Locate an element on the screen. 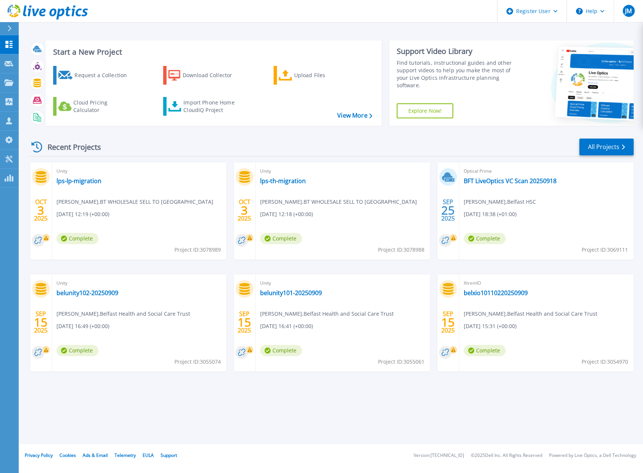 This screenshot has height=473, width=643. div: Support Video Library is located at coordinates (458, 51).